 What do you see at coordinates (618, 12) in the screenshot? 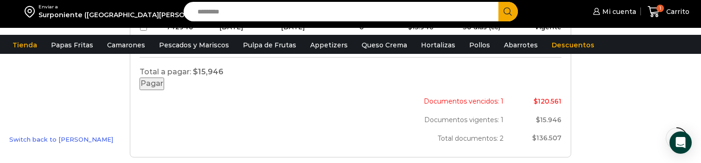
I see `span: Mi cuenta` at bounding box center [618, 12].